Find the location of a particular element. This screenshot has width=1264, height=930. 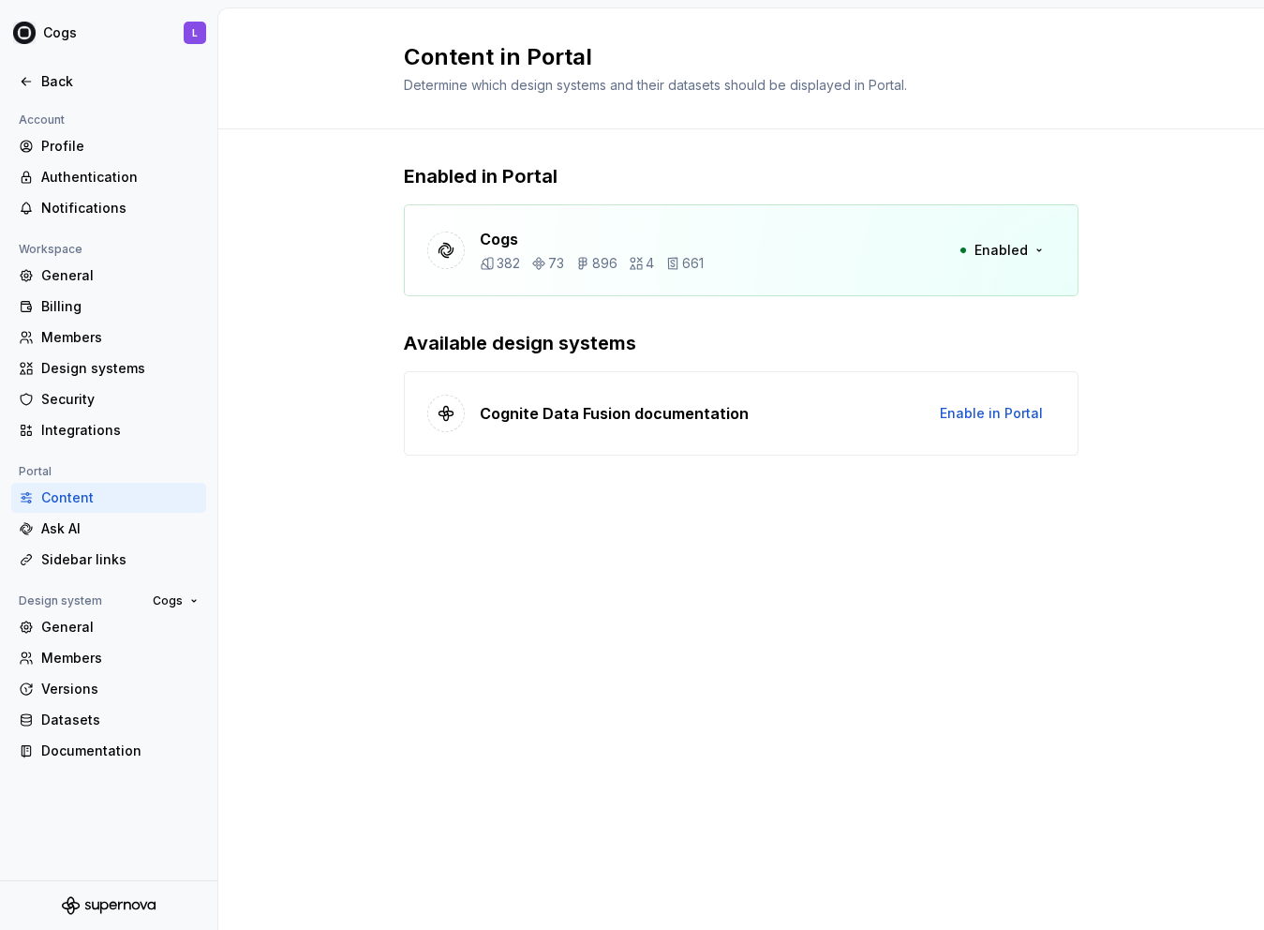

h2: Content in Portal is located at coordinates (730, 57).